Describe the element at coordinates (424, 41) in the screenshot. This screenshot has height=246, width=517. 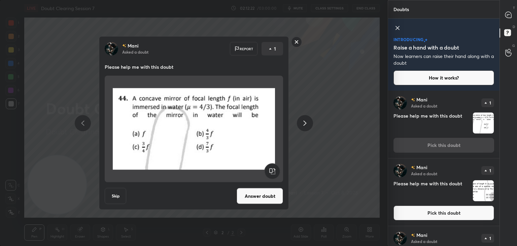
I see `img: small-star.76a44327.svg` at that location.